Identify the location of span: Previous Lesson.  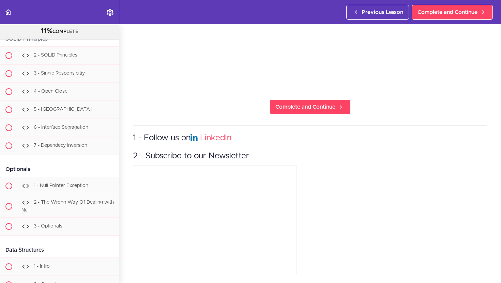
(382, 12).